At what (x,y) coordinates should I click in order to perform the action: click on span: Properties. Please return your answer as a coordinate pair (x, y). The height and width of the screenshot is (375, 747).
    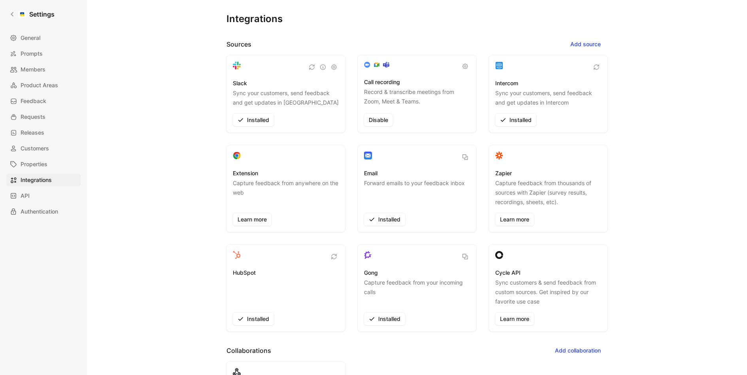
    Looking at the image, I should click on (34, 164).